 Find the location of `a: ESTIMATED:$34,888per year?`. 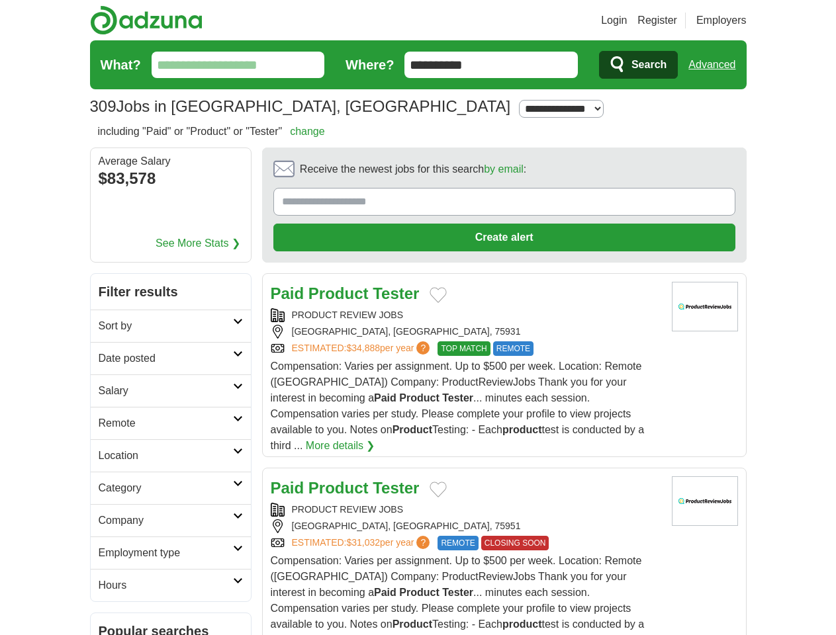

a: ESTIMATED:$34,888per year? is located at coordinates (362, 349).